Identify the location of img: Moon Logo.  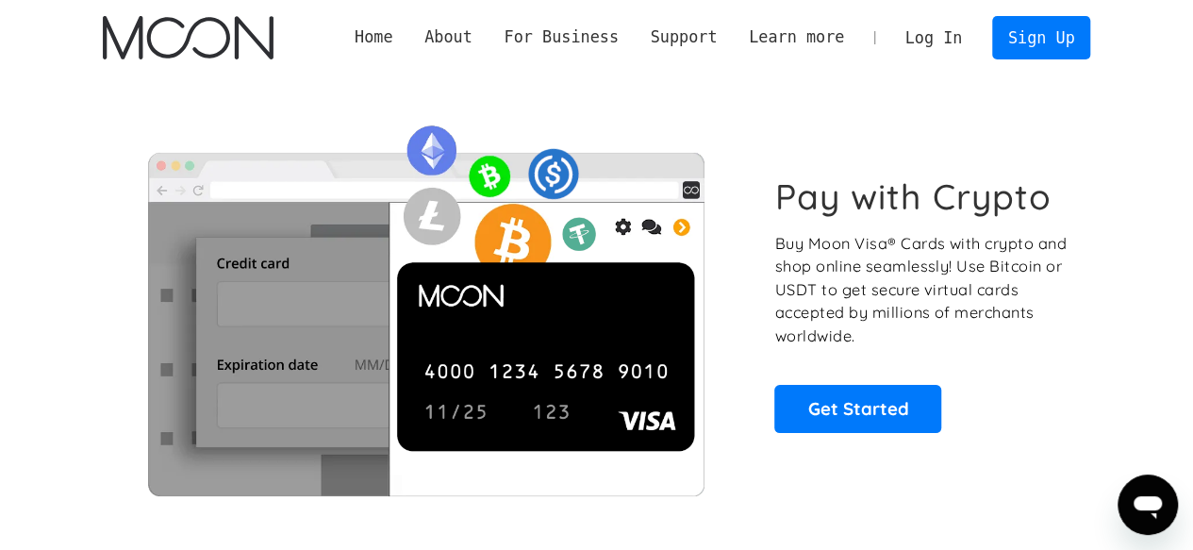
(188, 38).